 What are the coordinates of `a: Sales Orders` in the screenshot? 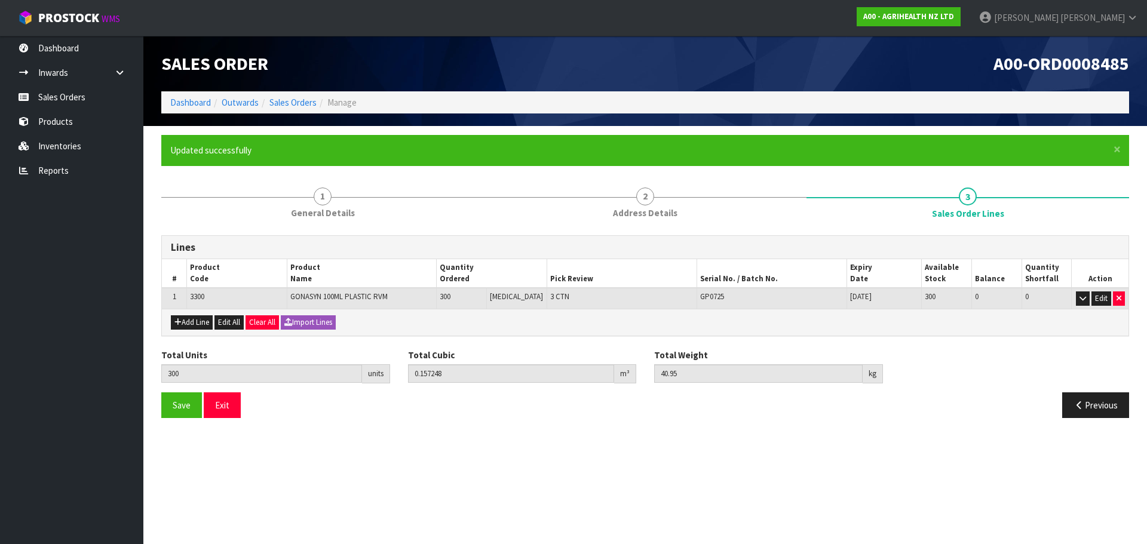 It's located at (293, 102).